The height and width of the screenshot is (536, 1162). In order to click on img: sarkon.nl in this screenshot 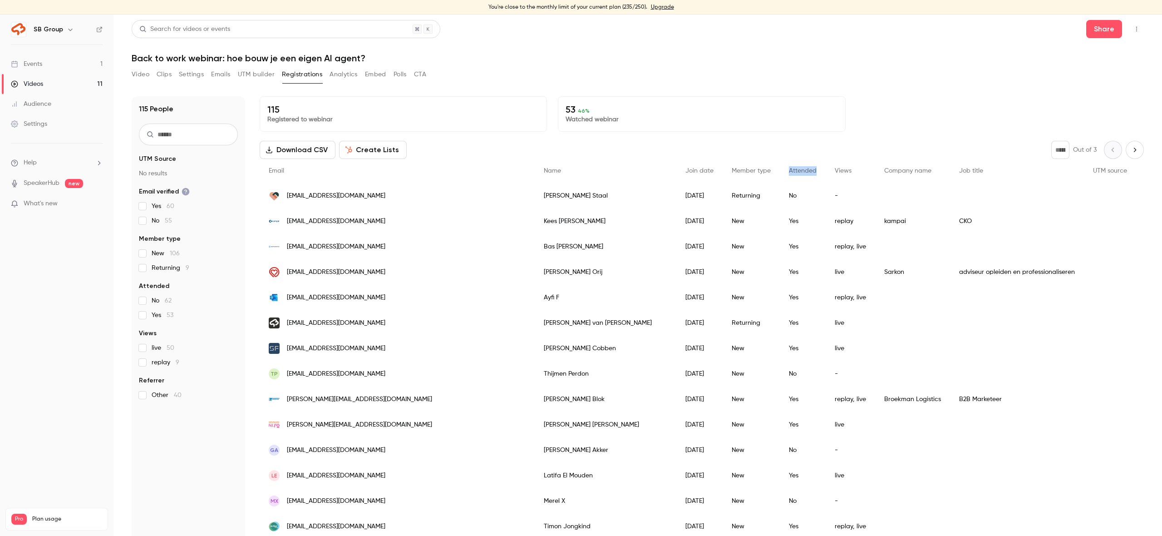, I will do `click(274, 272)`.